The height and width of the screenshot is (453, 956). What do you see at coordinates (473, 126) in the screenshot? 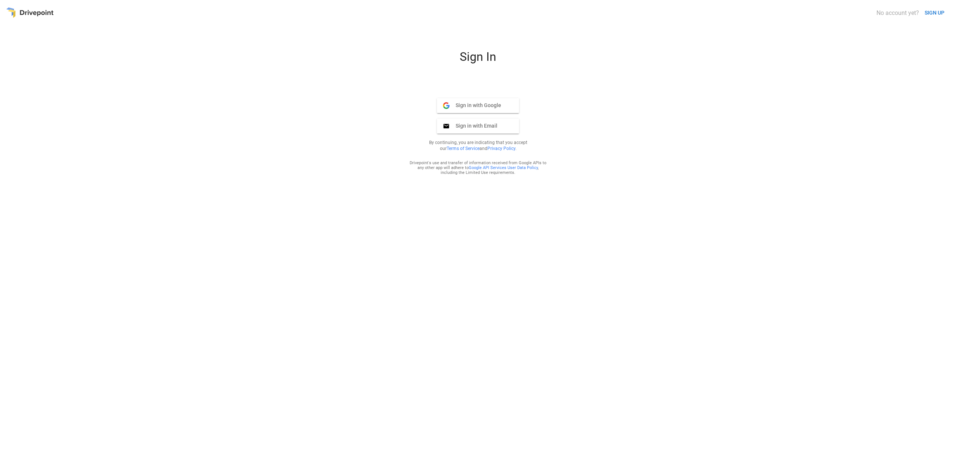
I see `span: Sign in with Email` at bounding box center [473, 126].